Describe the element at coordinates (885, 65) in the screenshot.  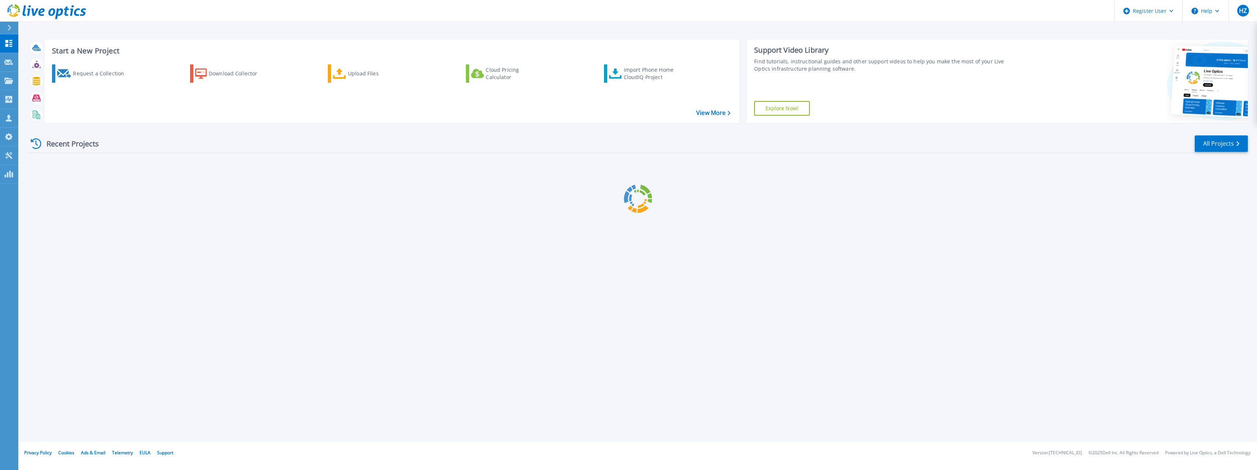
I see `div: Find tutorials, instructional guides and other support videos to help you make the most of your L...` at that location.